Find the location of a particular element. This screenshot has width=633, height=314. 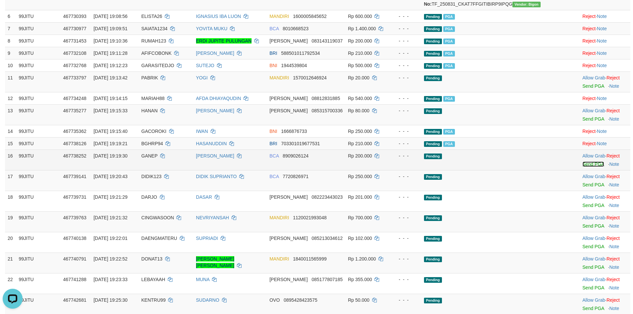

span: 467739763 is located at coordinates (75, 218).